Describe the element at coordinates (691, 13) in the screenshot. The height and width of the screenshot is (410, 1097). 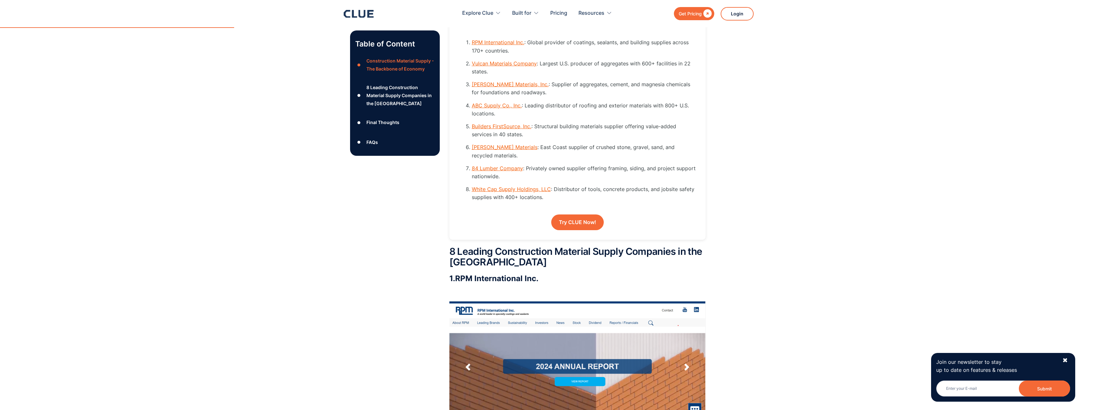
I see `div: Get Pricing` at that location.